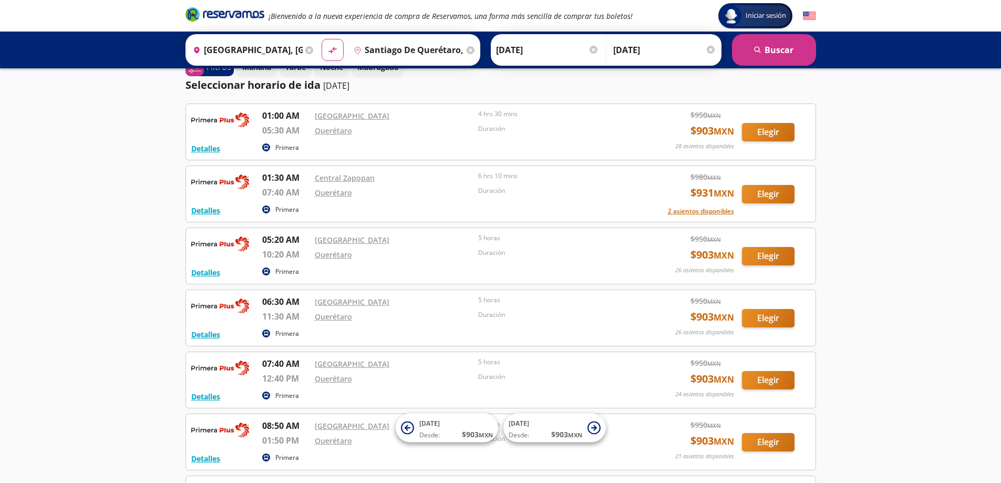 This screenshot has height=483, width=1001. I want to click on em: ¡Bienvenido a la nueva experiencia de compra de Reservamos, una forma más sencilla de comprar tus..., so click(450, 16).